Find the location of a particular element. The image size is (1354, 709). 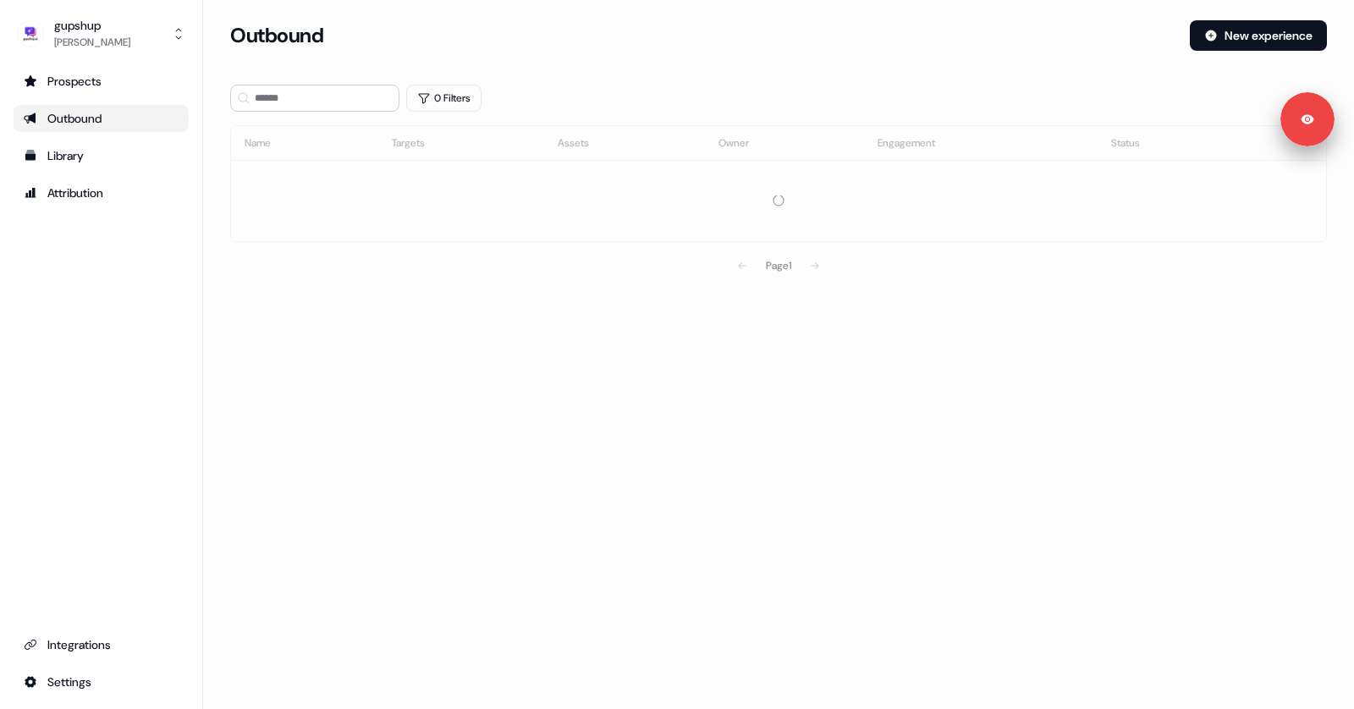

a: New experience is located at coordinates (1259, 36).